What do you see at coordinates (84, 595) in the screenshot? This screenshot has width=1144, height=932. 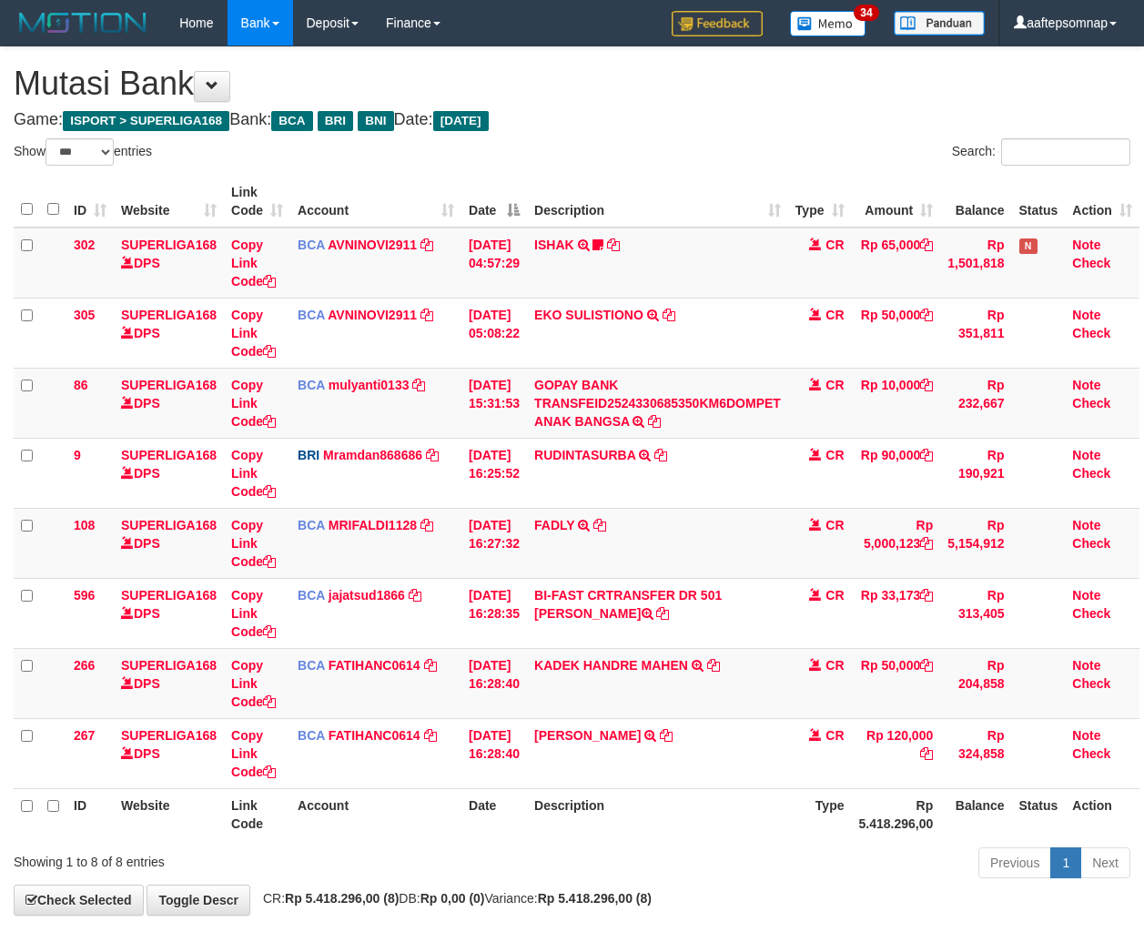 I see `span: 596` at bounding box center [84, 595].